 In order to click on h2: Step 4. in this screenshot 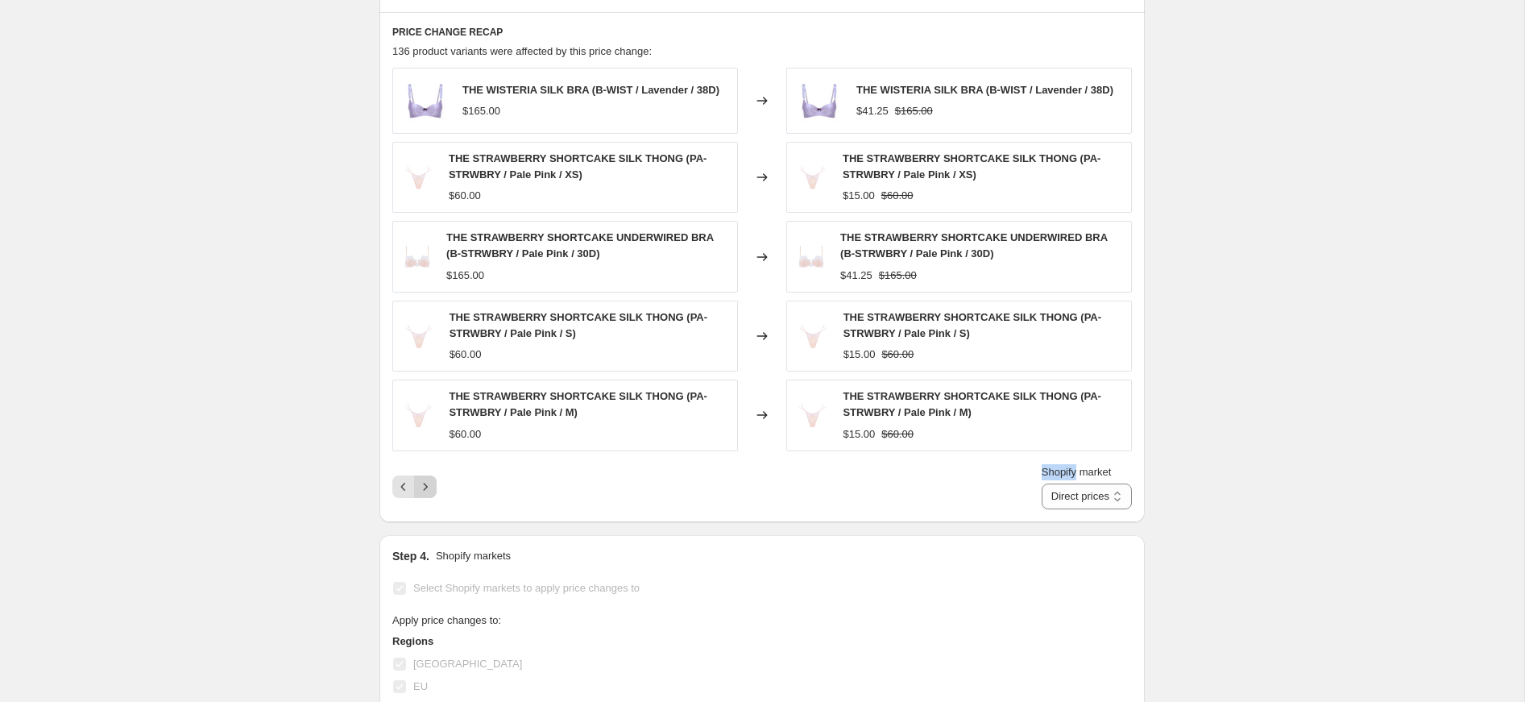, I will do `click(411, 556)`.